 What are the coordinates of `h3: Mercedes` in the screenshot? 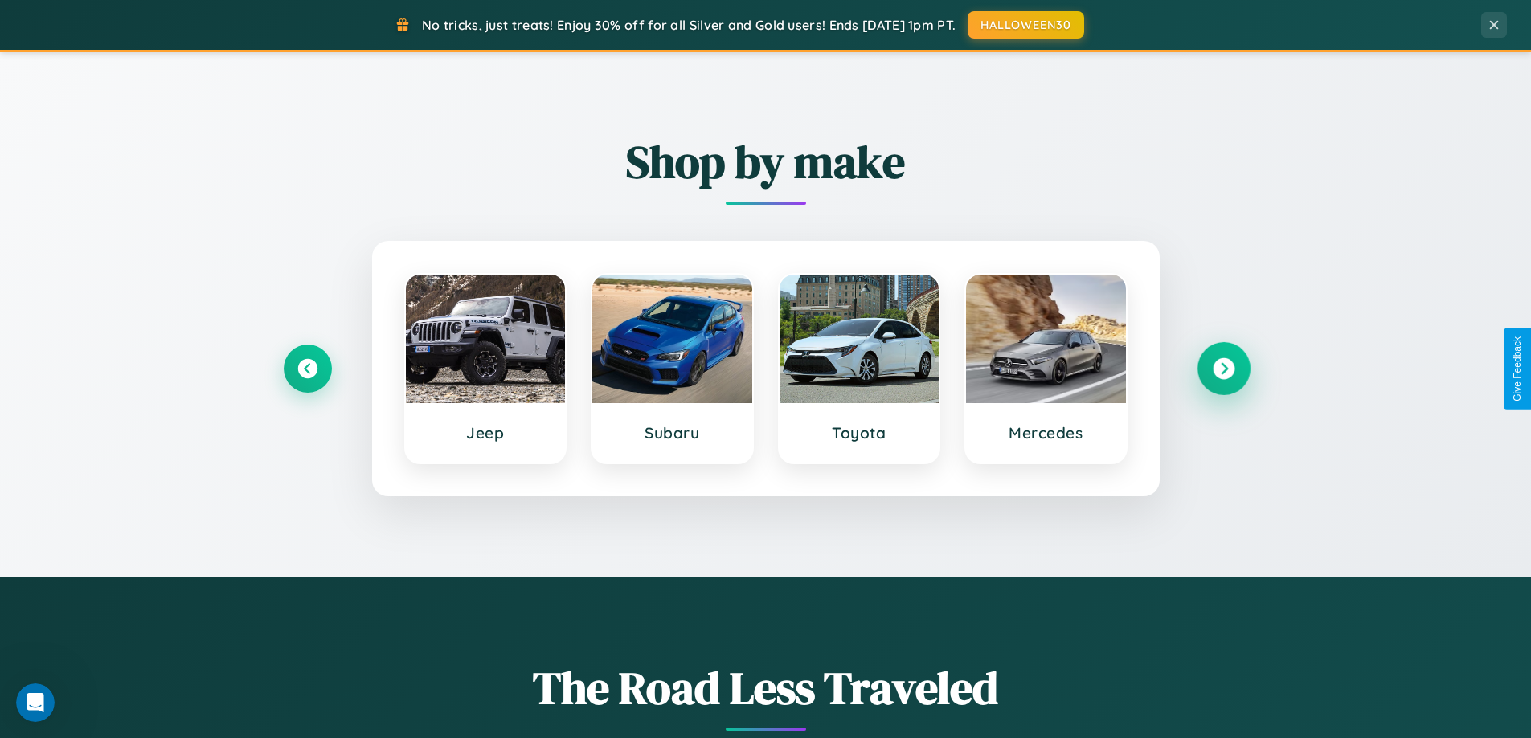 It's located at (1045, 433).